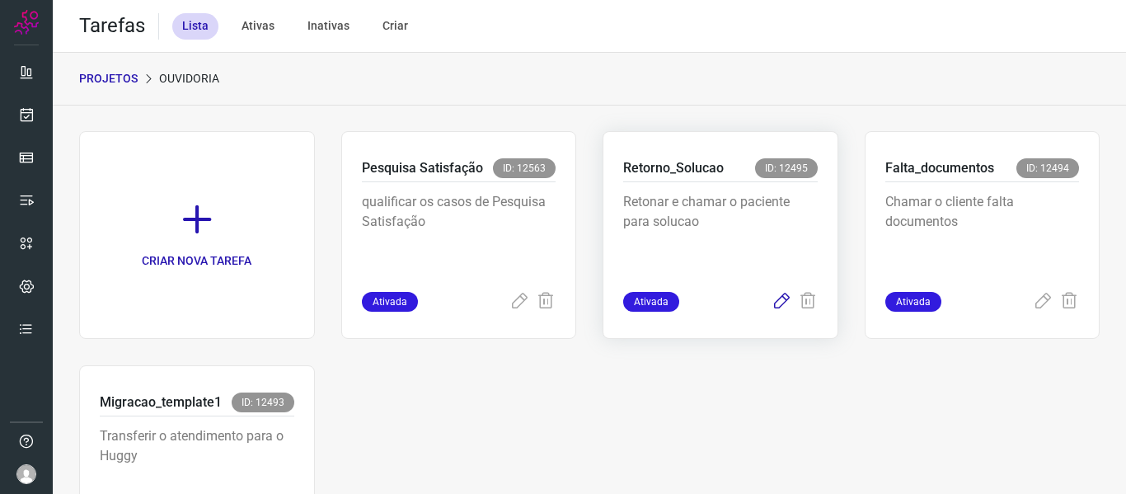 The image size is (1126, 494). I want to click on img: avatar-user-boy.jpg, so click(26, 474).